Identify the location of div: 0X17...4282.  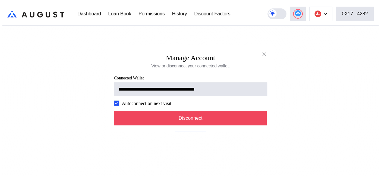
(355, 14).